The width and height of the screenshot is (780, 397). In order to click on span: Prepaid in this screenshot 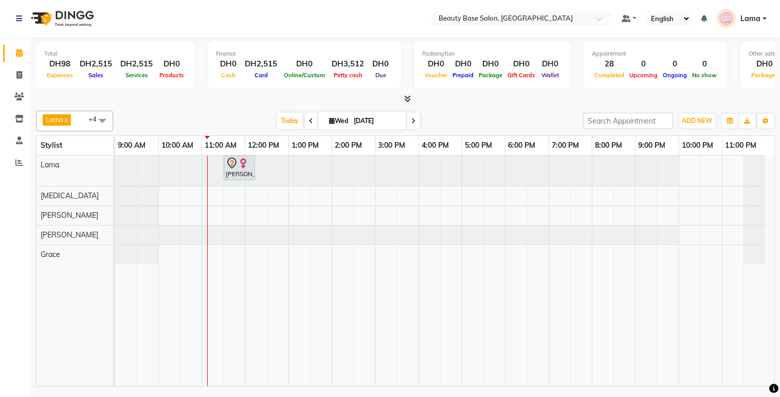, I will do `click(463, 75)`.